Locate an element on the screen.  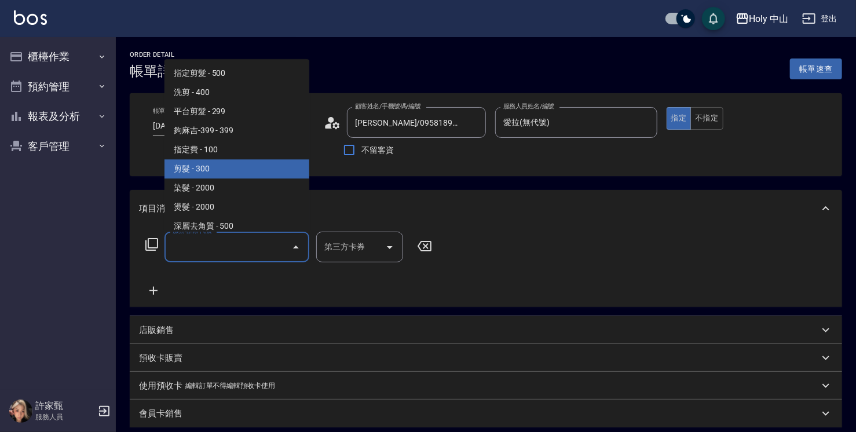
p: 會員卡銷售 is located at coordinates (160, 414).